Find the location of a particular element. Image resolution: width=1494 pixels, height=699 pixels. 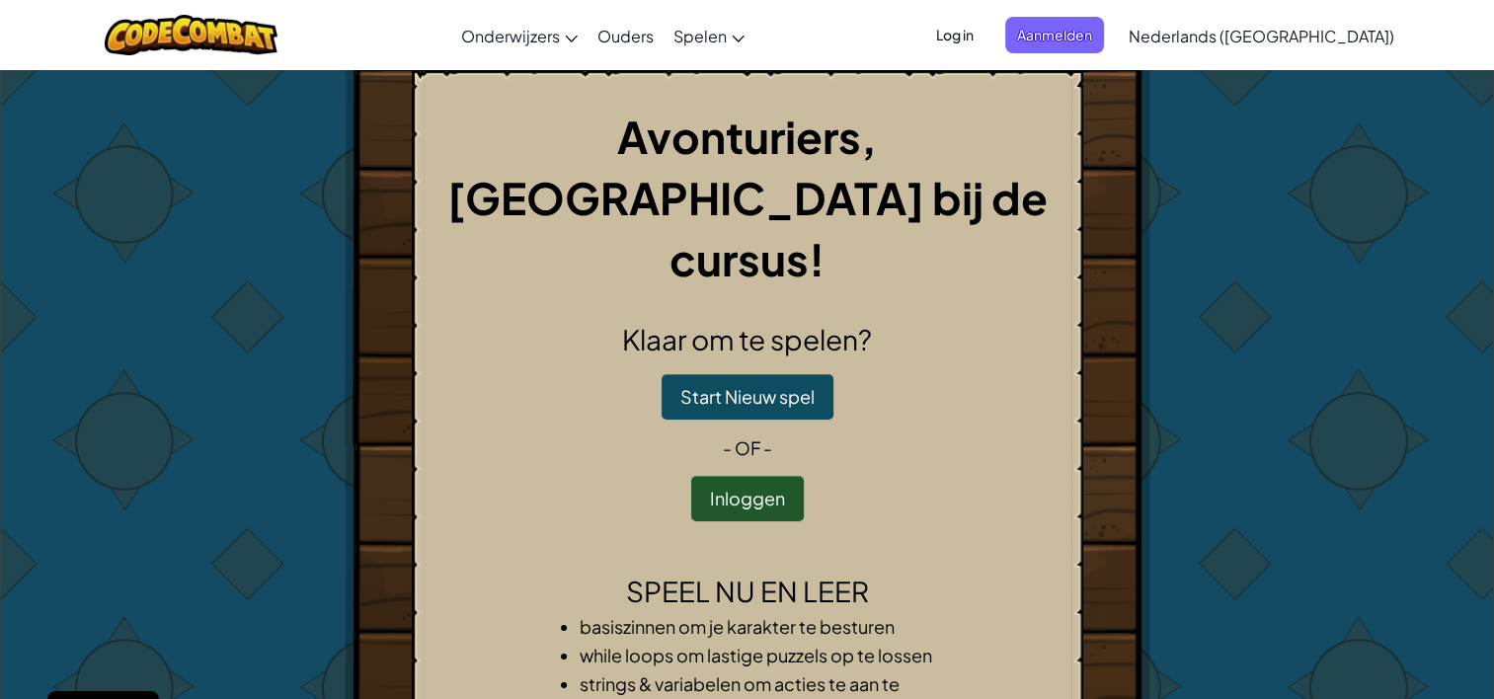

span: Spelen is located at coordinates (700, 36).